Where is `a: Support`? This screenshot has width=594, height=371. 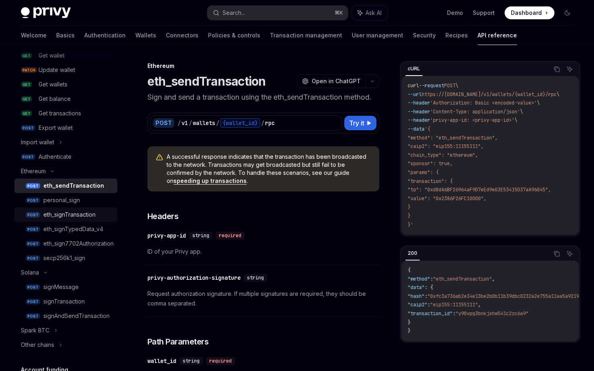
a: Support is located at coordinates (484, 13).